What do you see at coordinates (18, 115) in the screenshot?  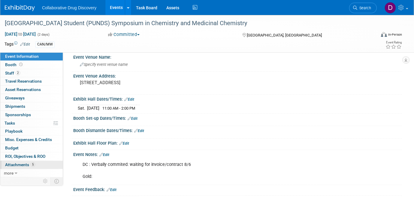 I see `span: Sponsorships` at bounding box center [18, 115].